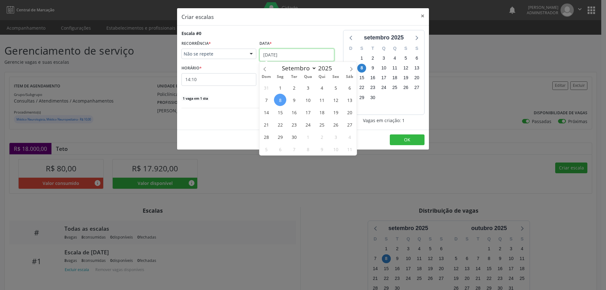 This screenshot has height=290, width=606. Describe the element at coordinates (294, 87) in the screenshot. I see `span: Setembro 2, 2025` at that location.